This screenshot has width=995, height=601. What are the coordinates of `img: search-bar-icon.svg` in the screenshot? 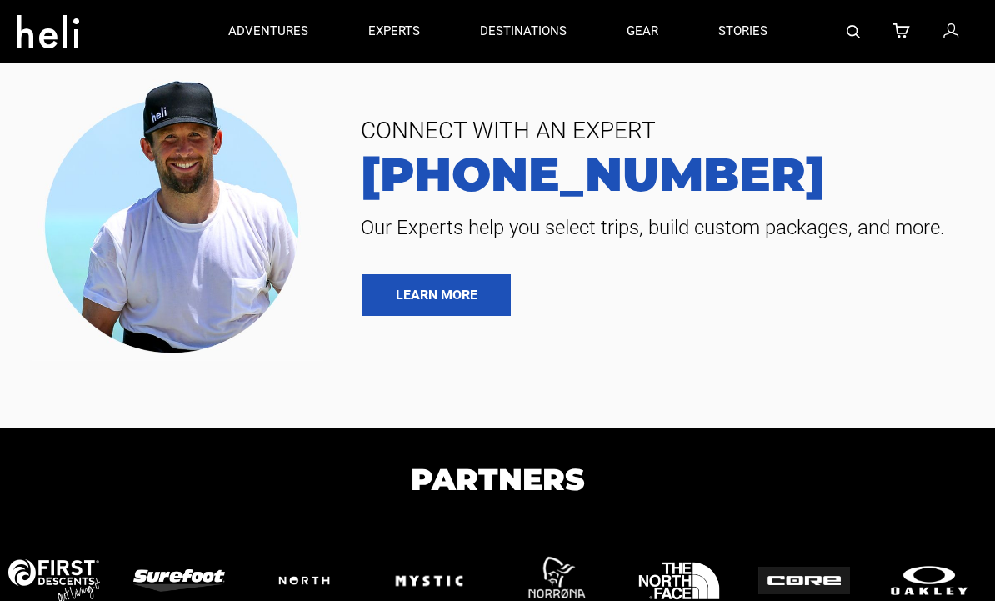 It's located at (853, 32).